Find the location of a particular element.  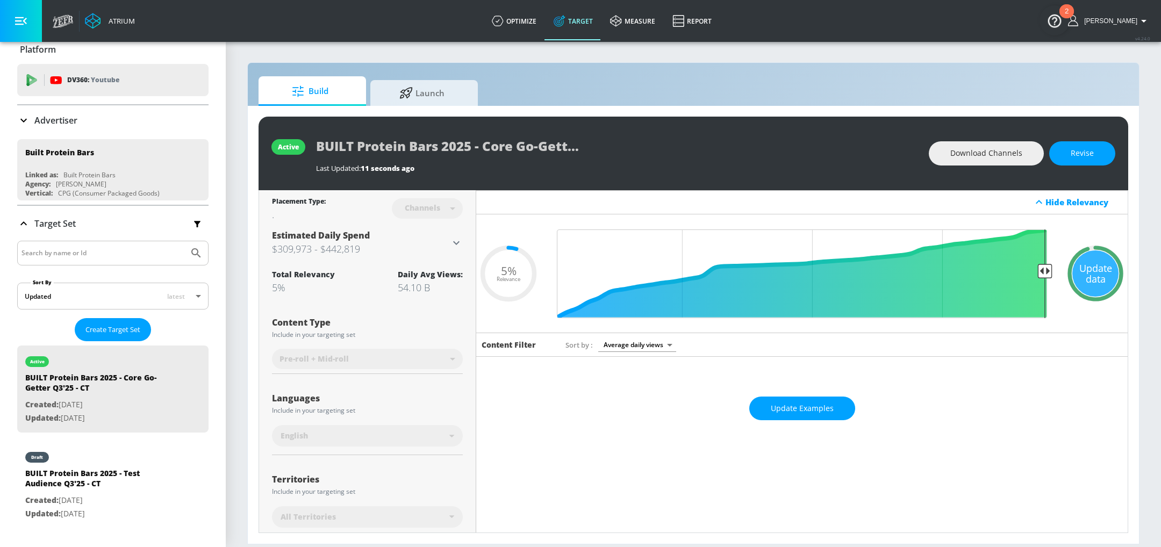

button: Open Resource Center, 2 new notifications is located at coordinates (1055, 20).